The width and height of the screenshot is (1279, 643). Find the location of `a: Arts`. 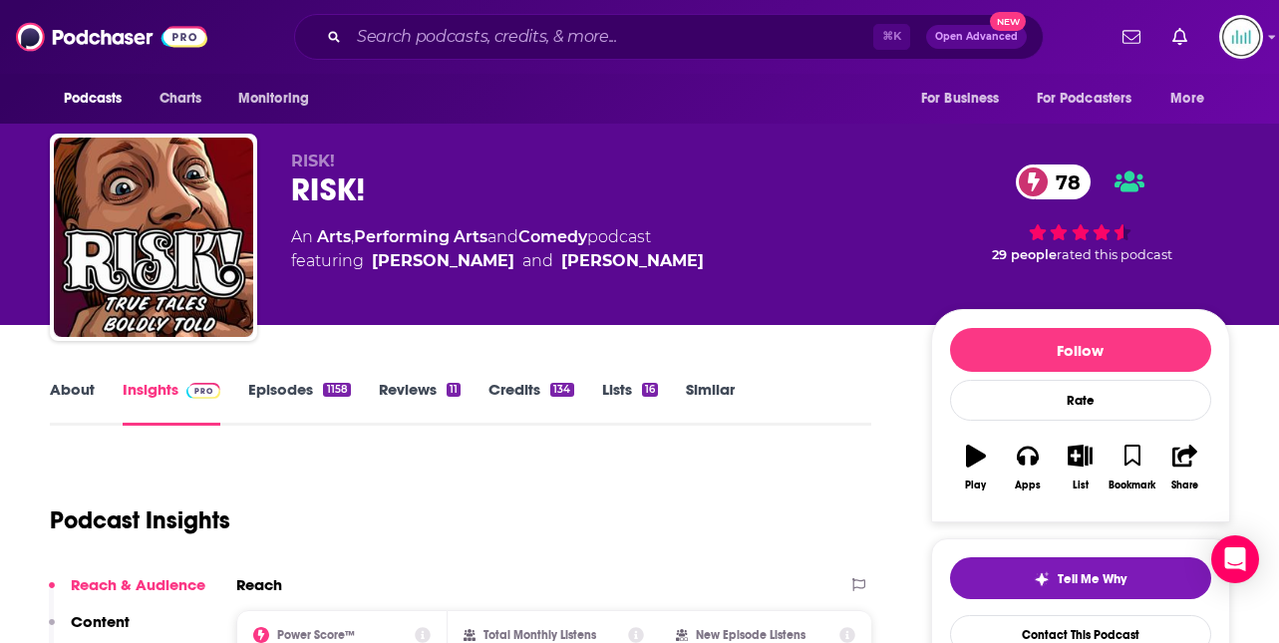

a: Arts is located at coordinates (334, 236).